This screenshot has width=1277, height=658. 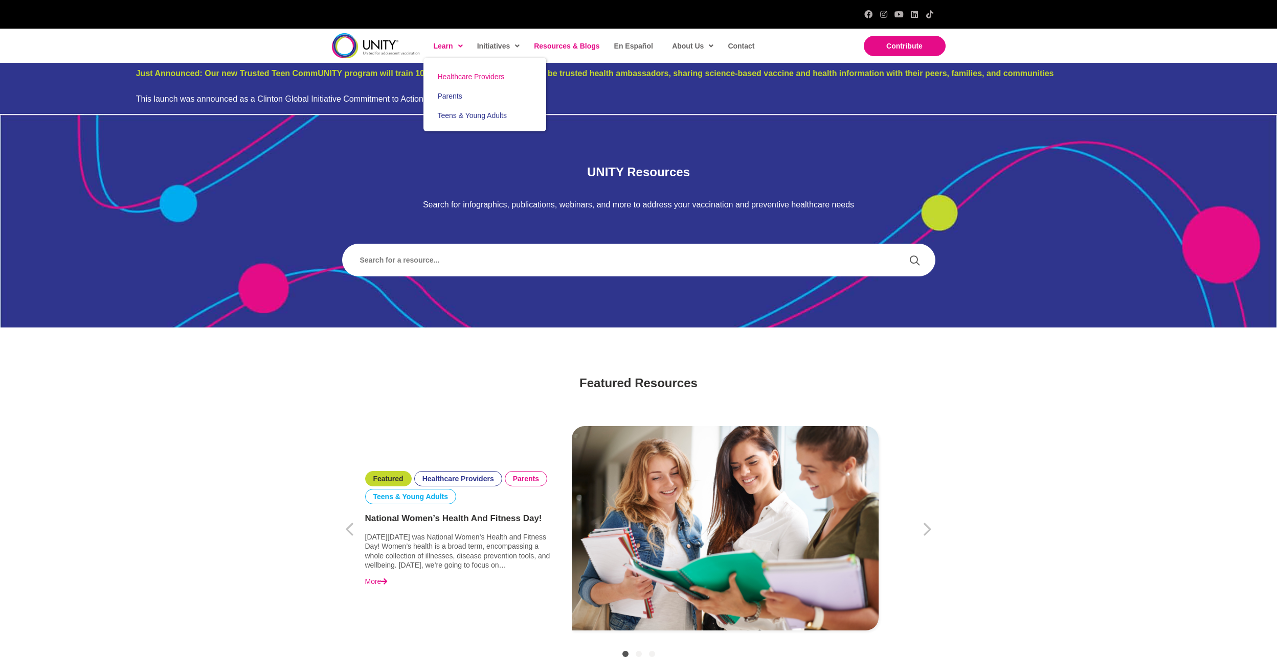 I want to click on div: Item 1 of 3, so click(x=639, y=529).